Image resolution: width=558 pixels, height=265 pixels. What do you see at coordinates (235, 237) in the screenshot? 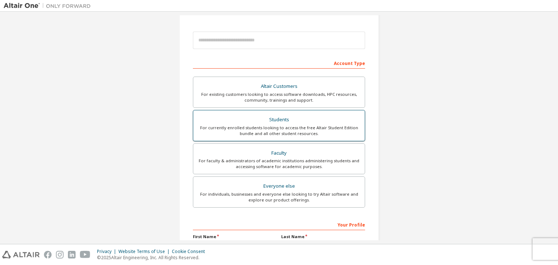
I see `label: First Name` at bounding box center [235, 237].